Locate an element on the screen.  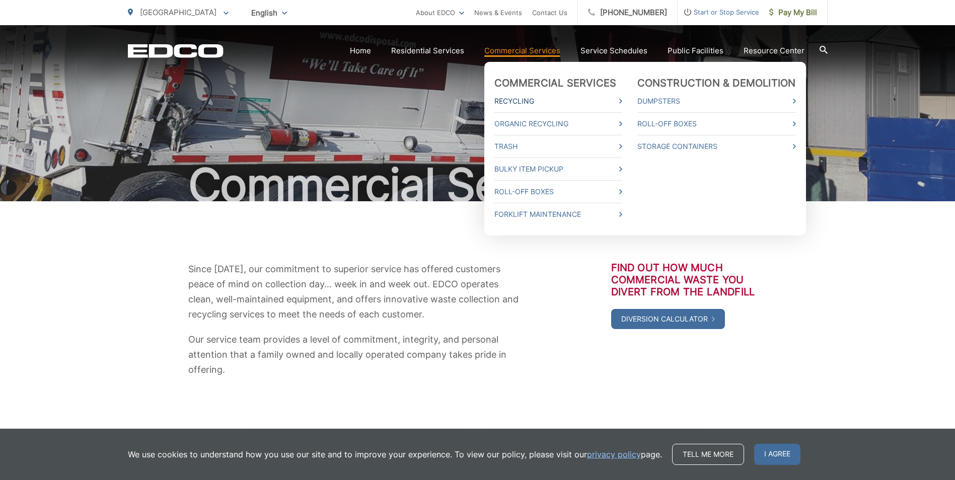
a: Bulky Item Pickup is located at coordinates (558, 169).